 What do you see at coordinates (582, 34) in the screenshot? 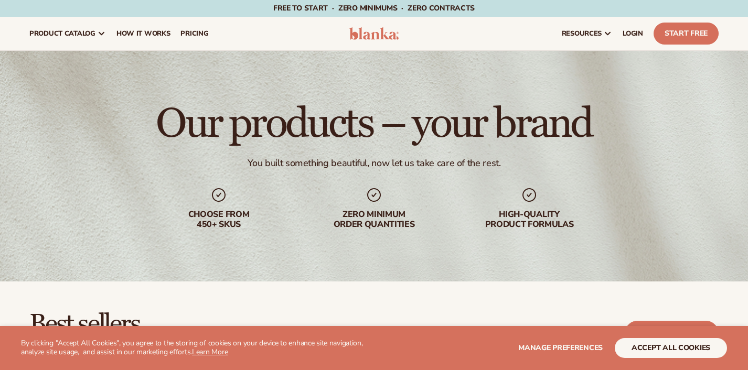
I see `span: resources` at bounding box center [582, 34].